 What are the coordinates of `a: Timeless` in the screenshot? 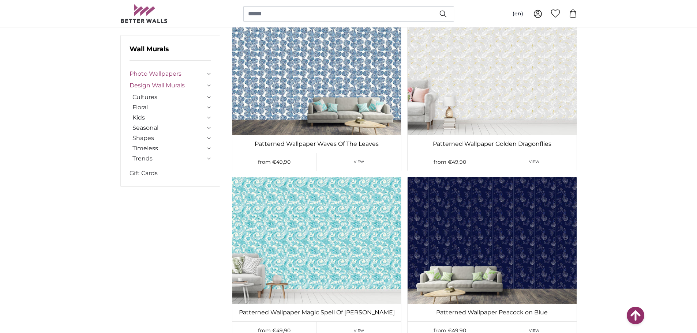 It's located at (169, 149).